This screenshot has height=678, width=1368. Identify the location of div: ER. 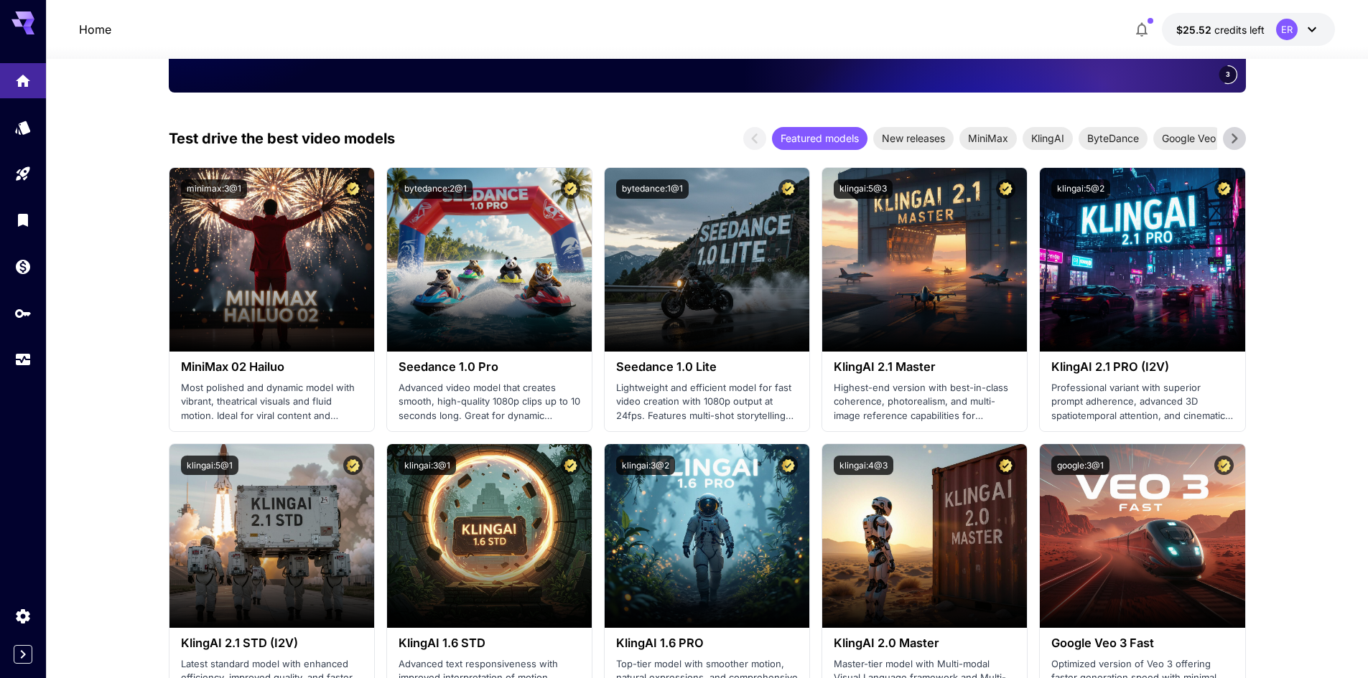
(1287, 29).